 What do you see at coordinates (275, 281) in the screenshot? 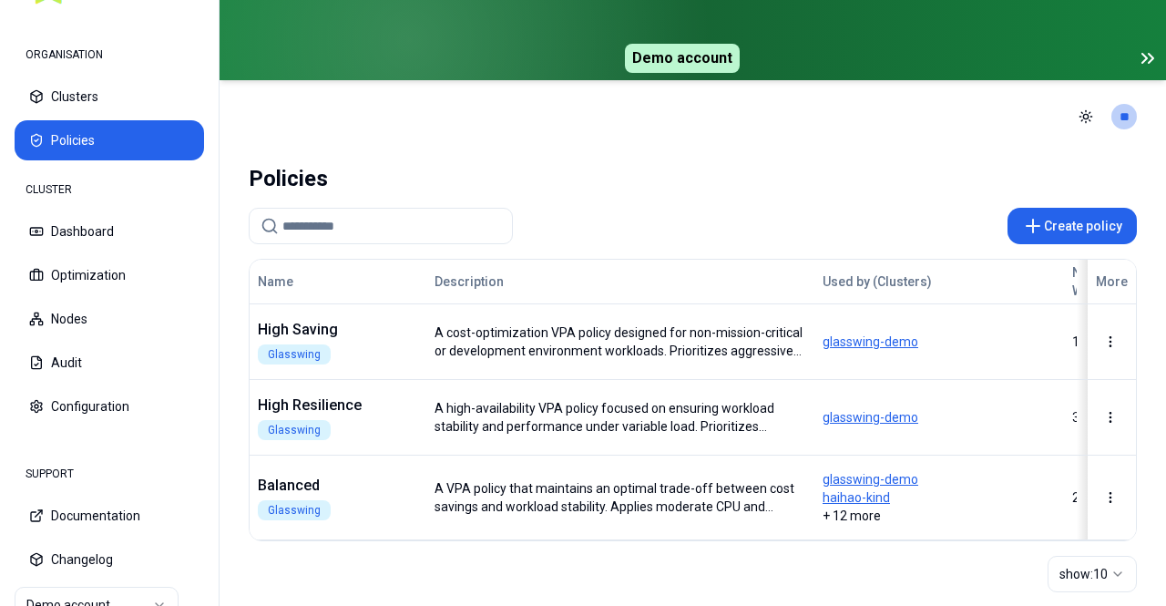
I see `button: Name` at bounding box center [275, 281].